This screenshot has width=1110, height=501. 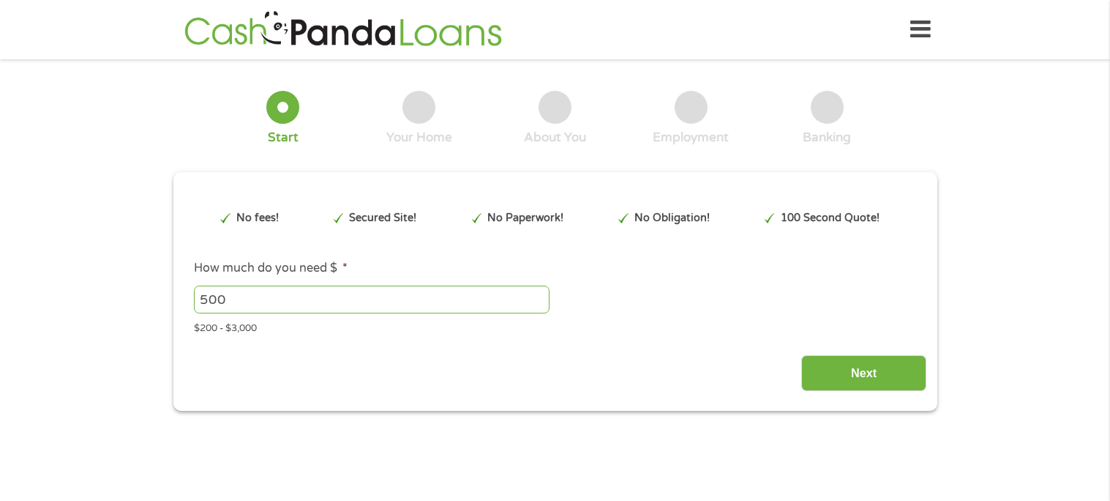 What do you see at coordinates (555, 138) in the screenshot?
I see `div: About You` at bounding box center [555, 138].